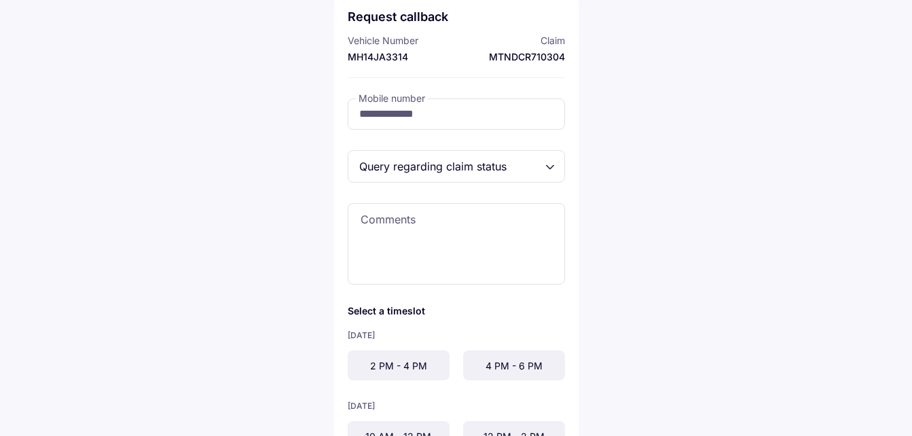 The image size is (912, 436). I want to click on div: Select a timeslot, so click(456, 310).